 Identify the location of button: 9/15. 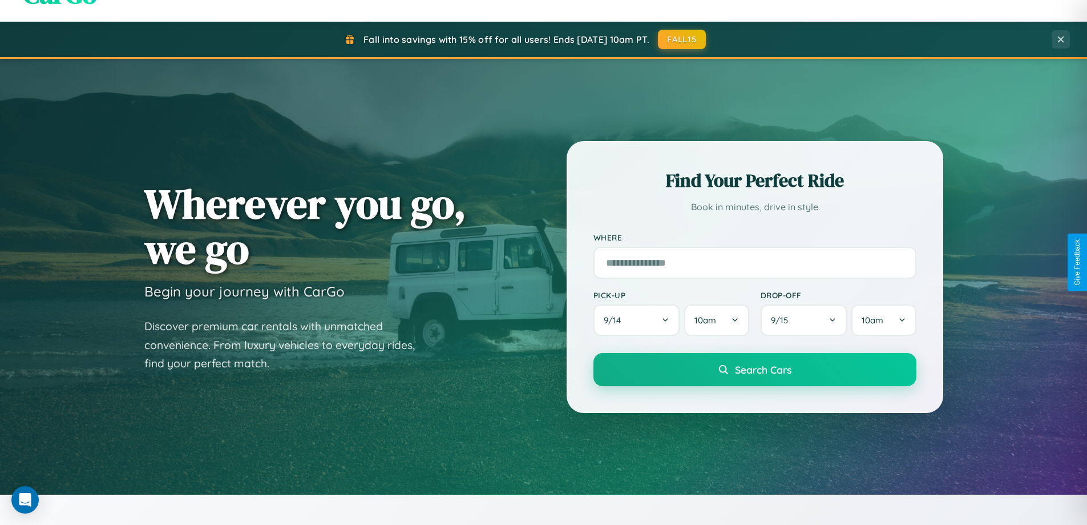
(804, 320).